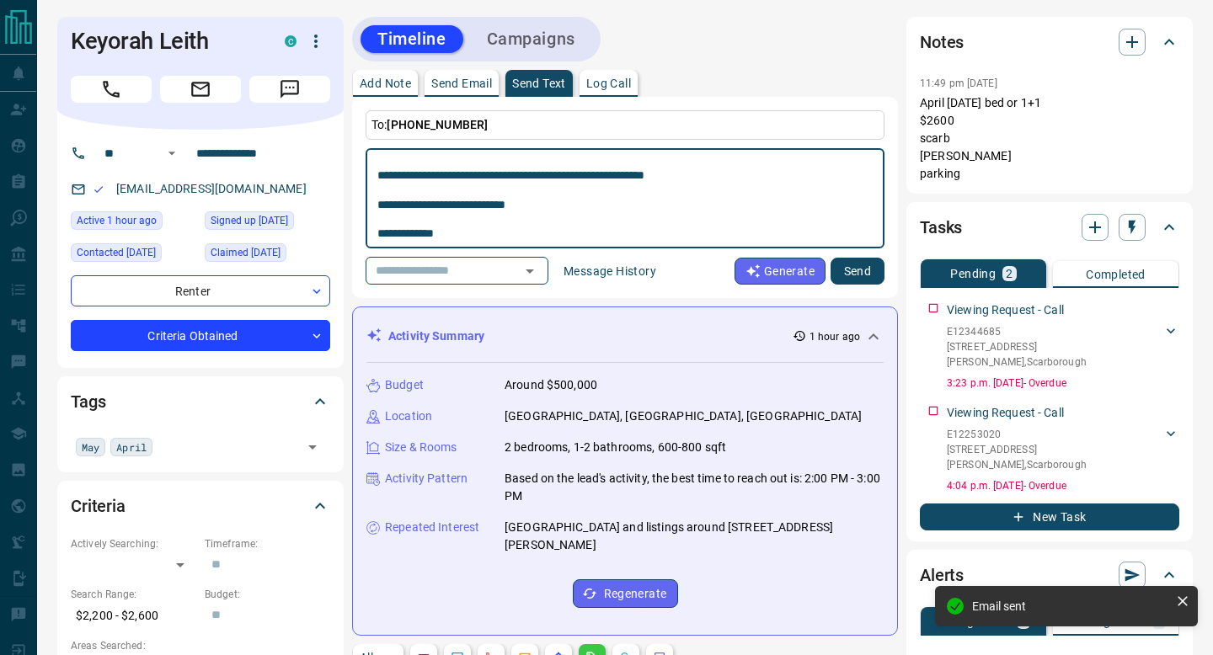  I want to click on button: Campaigns, so click(531, 39).